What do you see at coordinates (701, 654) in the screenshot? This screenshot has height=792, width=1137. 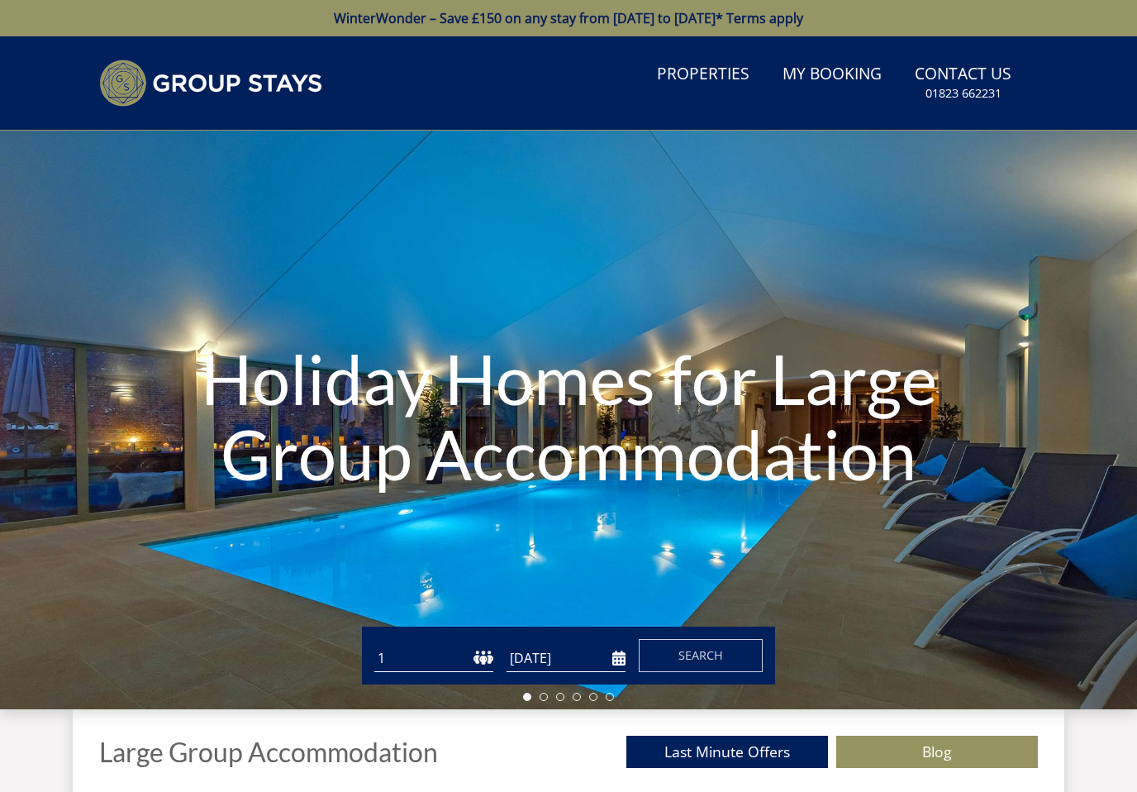 I see `span: Search` at bounding box center [701, 654].